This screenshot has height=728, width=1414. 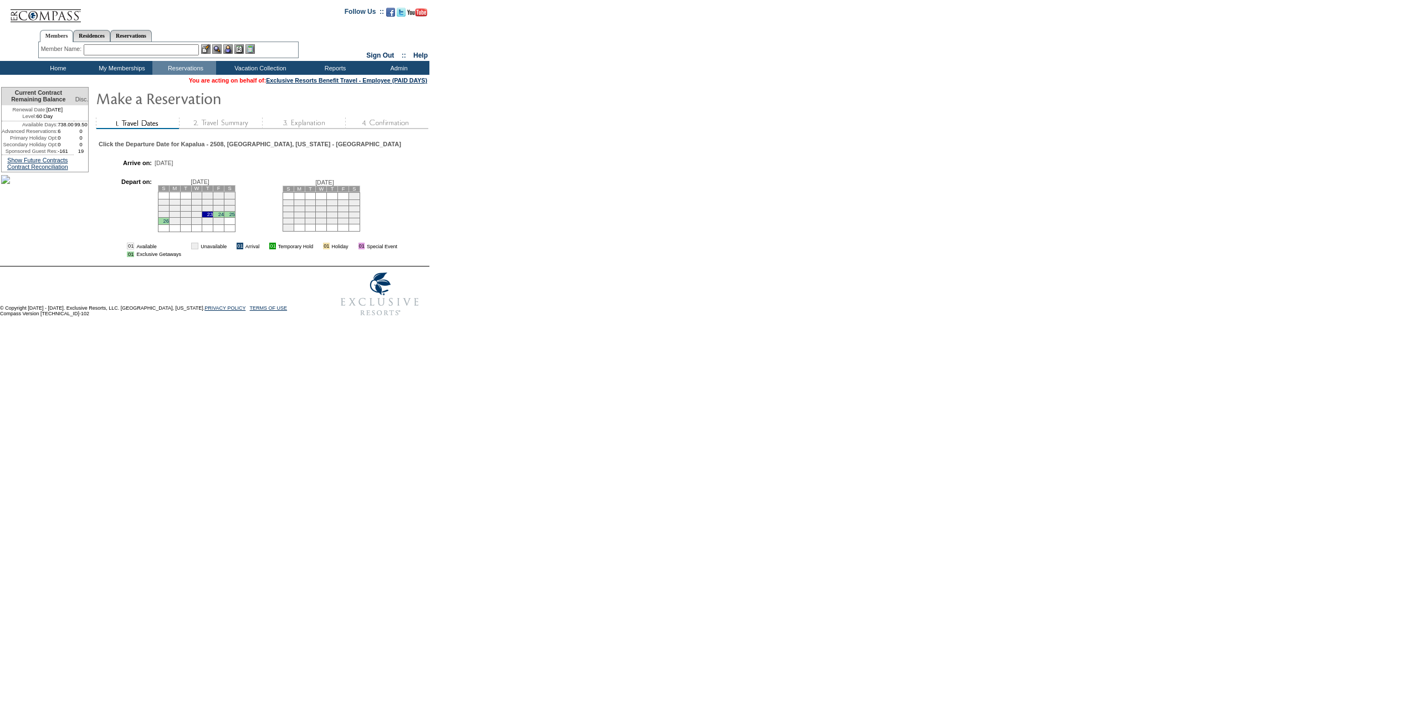 What do you see at coordinates (65, 125) in the screenshot?
I see `td: 738.00` at bounding box center [65, 125].